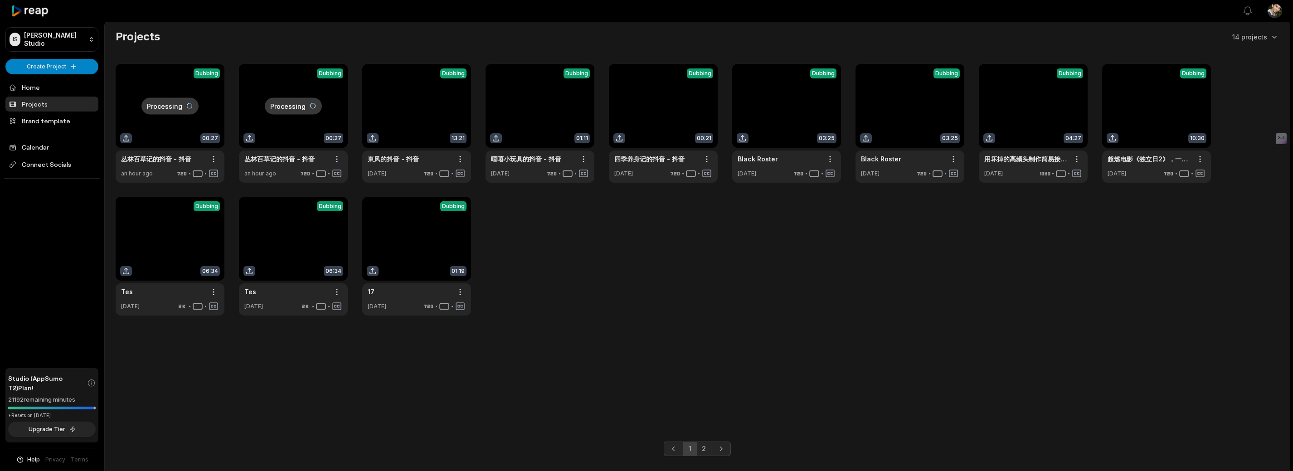 This screenshot has width=1293, height=471. Describe the element at coordinates (52, 430) in the screenshot. I see `button: Upgrade Tier` at that location.